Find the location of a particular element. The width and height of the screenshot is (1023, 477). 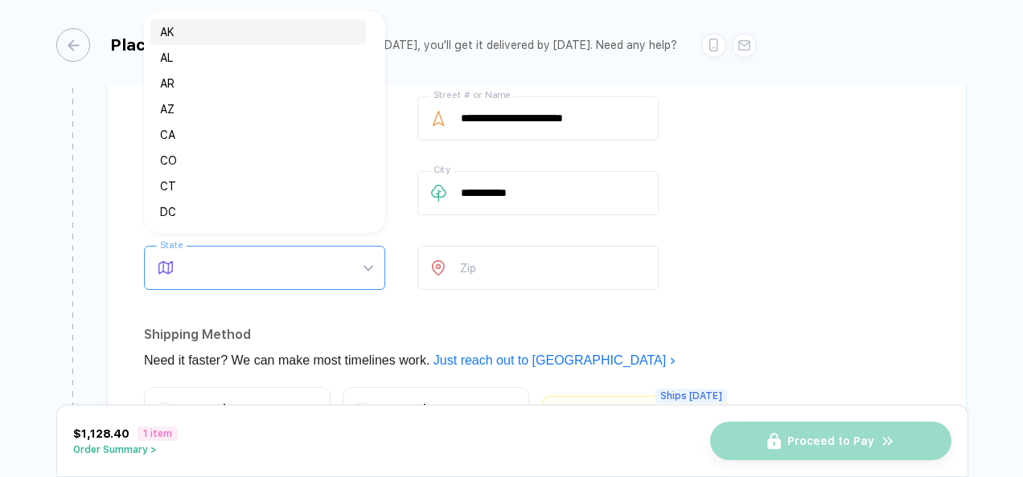

div: 11–14 days is located at coordinates (215, 409).